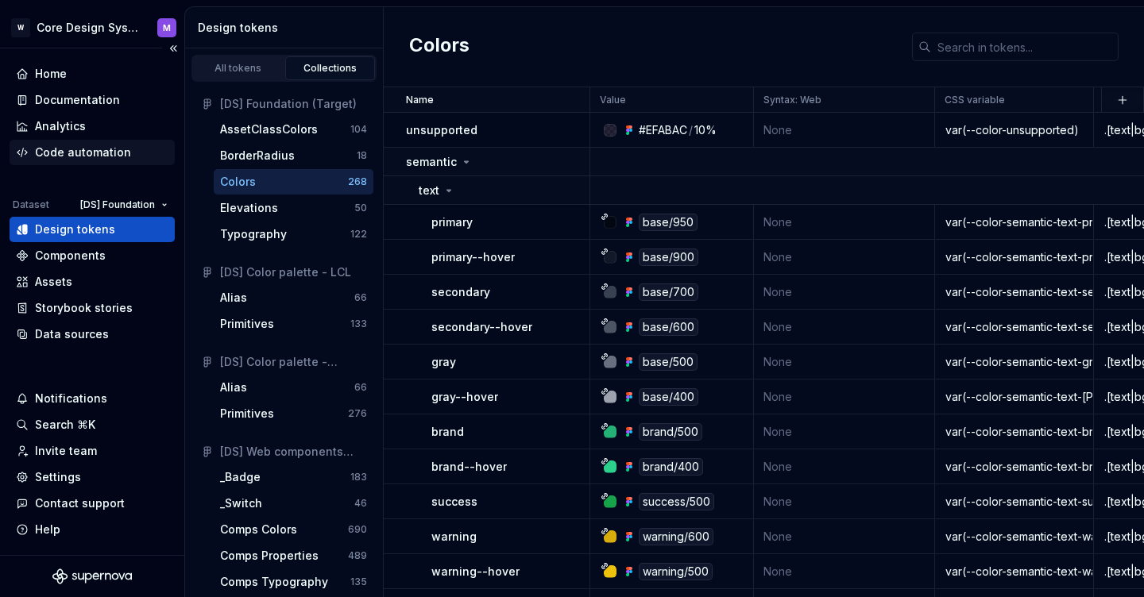  Describe the element at coordinates (287, 28) in the screenshot. I see `div: Design tokens` at that location.